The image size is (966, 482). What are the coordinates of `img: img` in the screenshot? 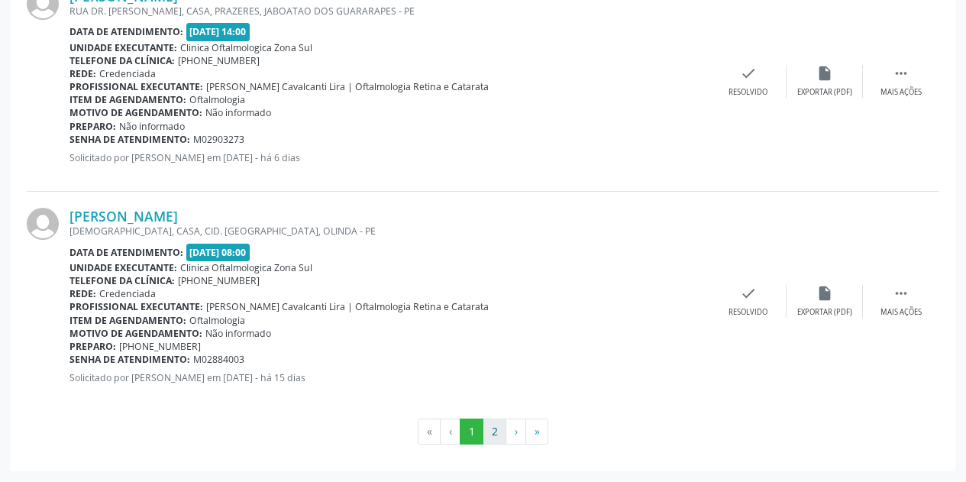 It's located at (43, 224).